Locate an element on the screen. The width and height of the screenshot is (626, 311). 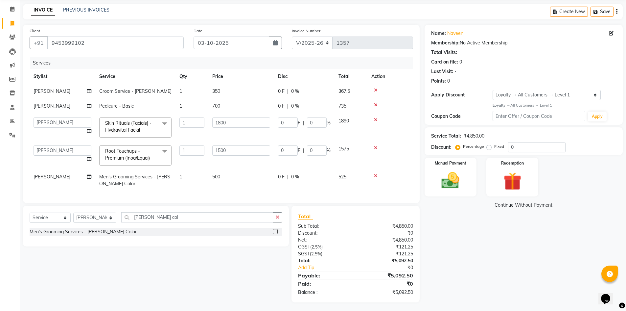
span: 735 is located at coordinates (343, 106).